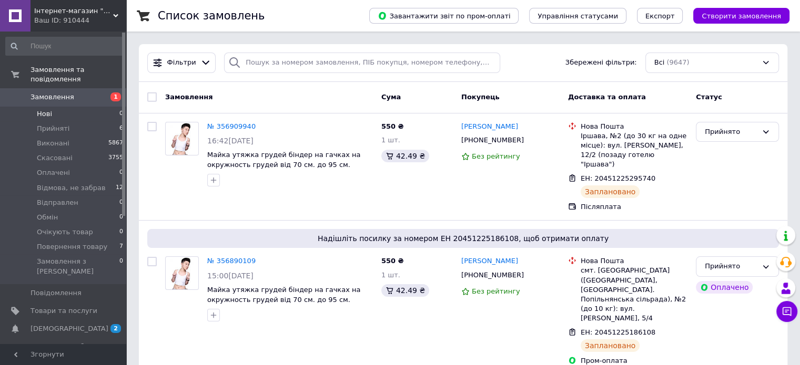 This screenshot has width=800, height=365. Describe the element at coordinates (736, 15) in the screenshot. I see `a: Створити замовлення` at that location.